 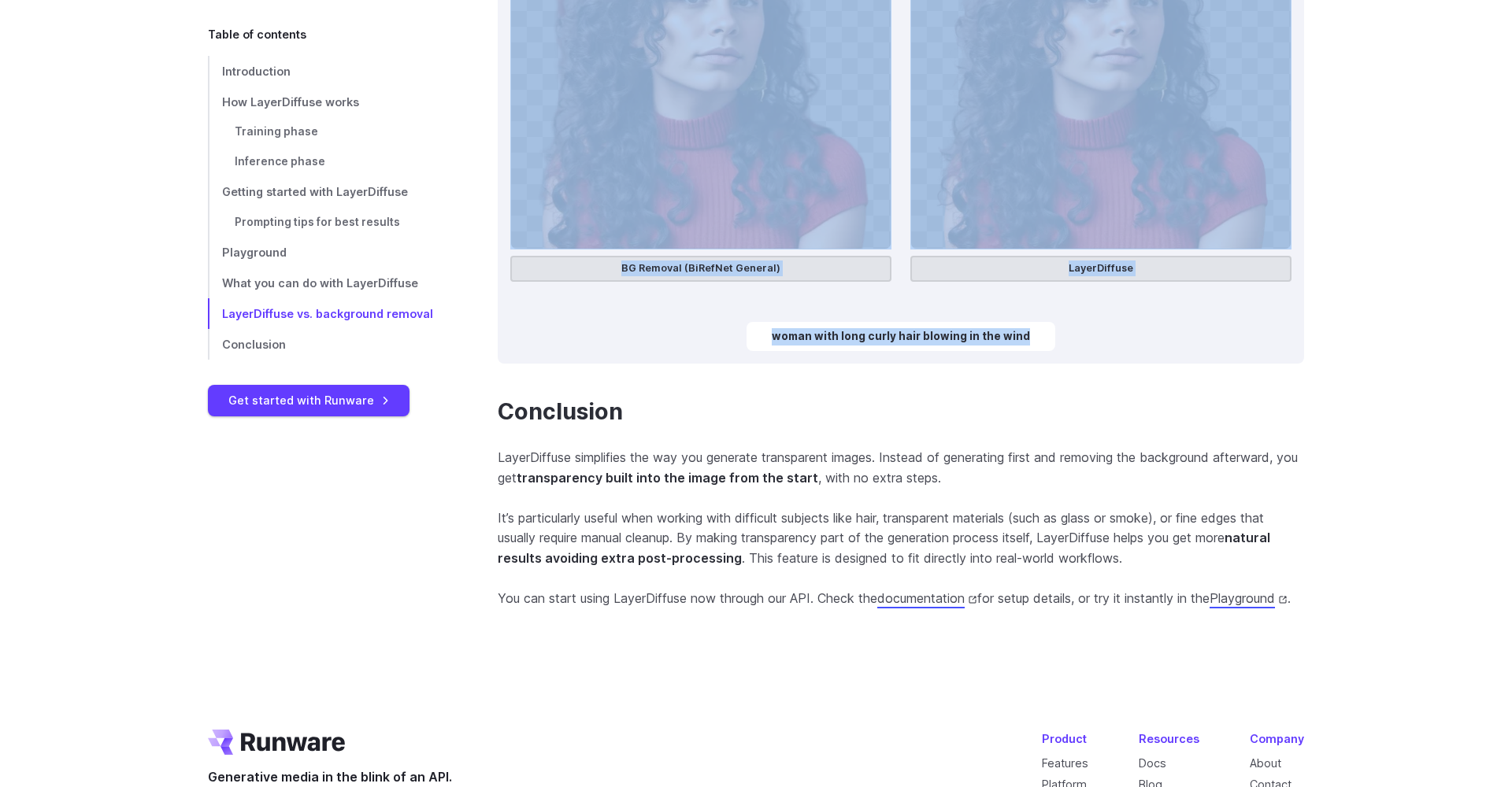 What do you see at coordinates (254, 252) in the screenshot?
I see `span: Playground` at bounding box center [254, 252].